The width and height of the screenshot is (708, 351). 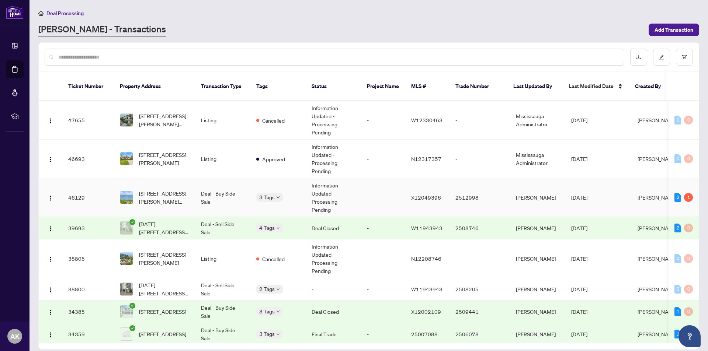 I want to click on span: home, so click(x=41, y=13).